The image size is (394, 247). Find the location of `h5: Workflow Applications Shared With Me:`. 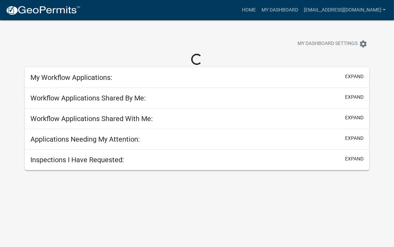

h5: Workflow Applications Shared With Me: is located at coordinates (92, 119).